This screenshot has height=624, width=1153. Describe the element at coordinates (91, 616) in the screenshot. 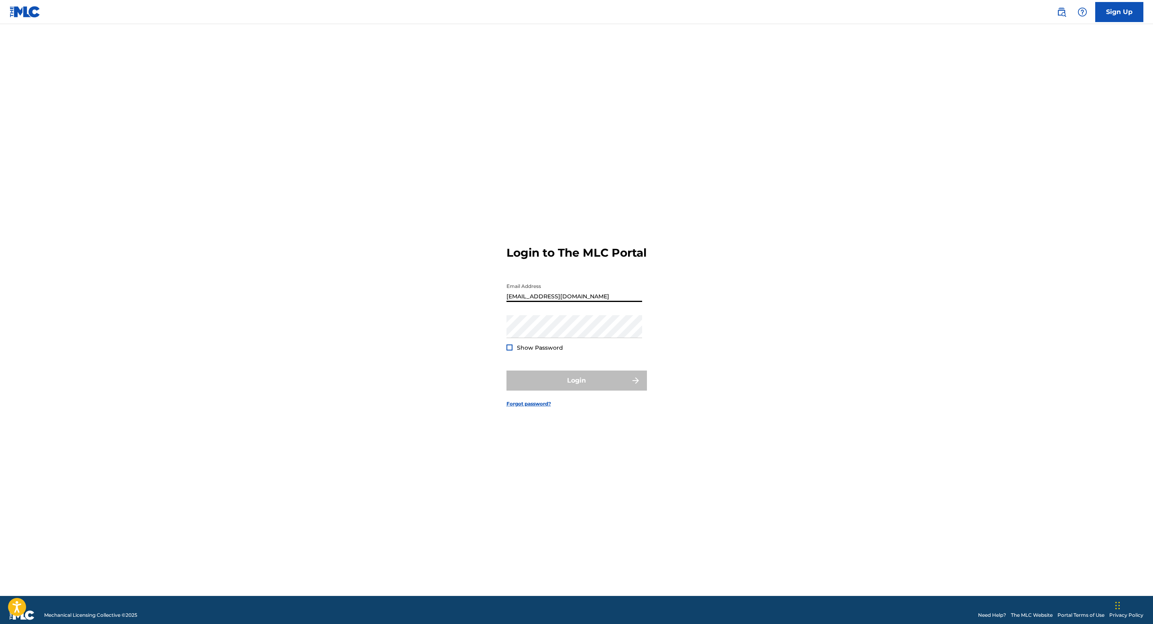

I see `span: Mechanical Licensing Collective © 2025` at that location.